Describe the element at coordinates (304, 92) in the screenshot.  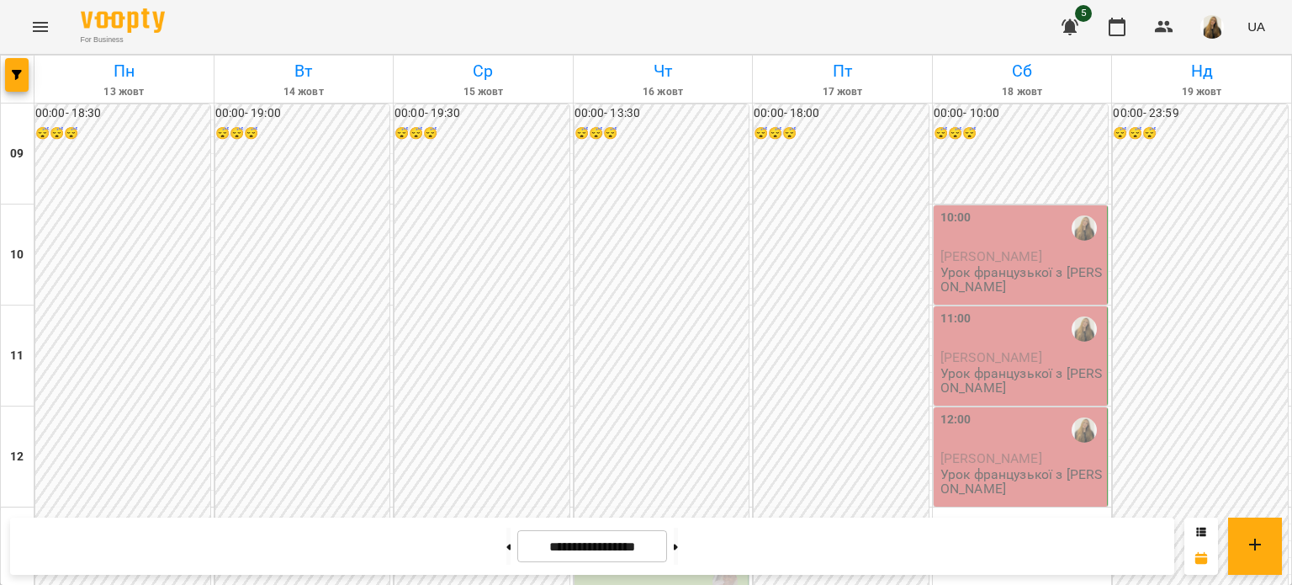
I see `h6: 14 жовт` at that location.